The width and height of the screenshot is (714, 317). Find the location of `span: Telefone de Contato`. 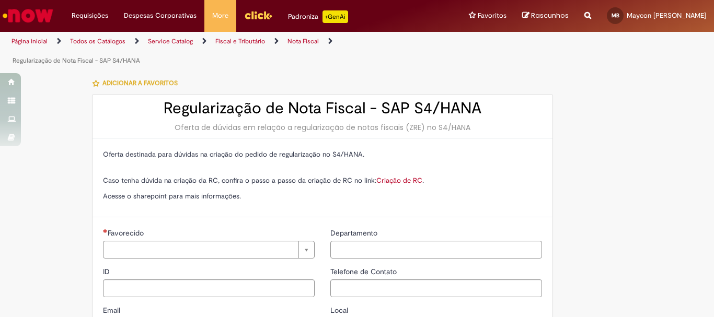

span: Telefone de Contato is located at coordinates (364, 272).